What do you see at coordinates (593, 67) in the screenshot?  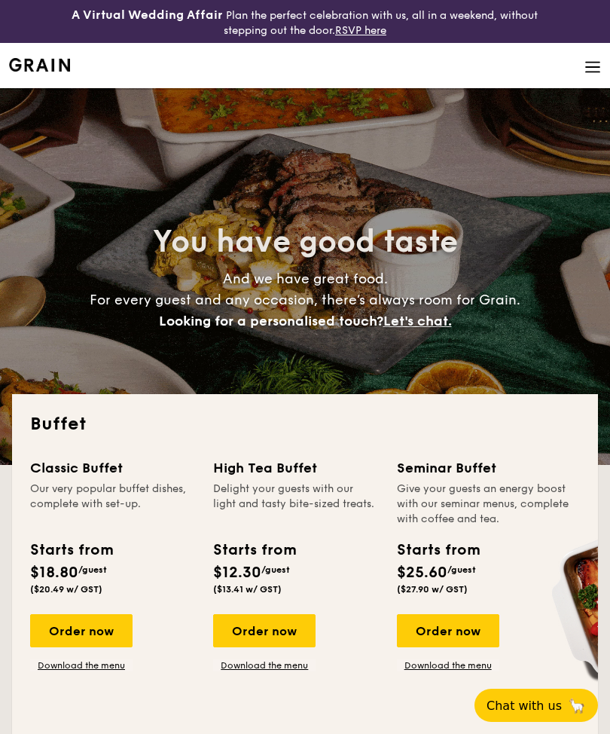 I see `img: icon-hamburger-menu.db5d7e83.svg` at bounding box center [593, 67].